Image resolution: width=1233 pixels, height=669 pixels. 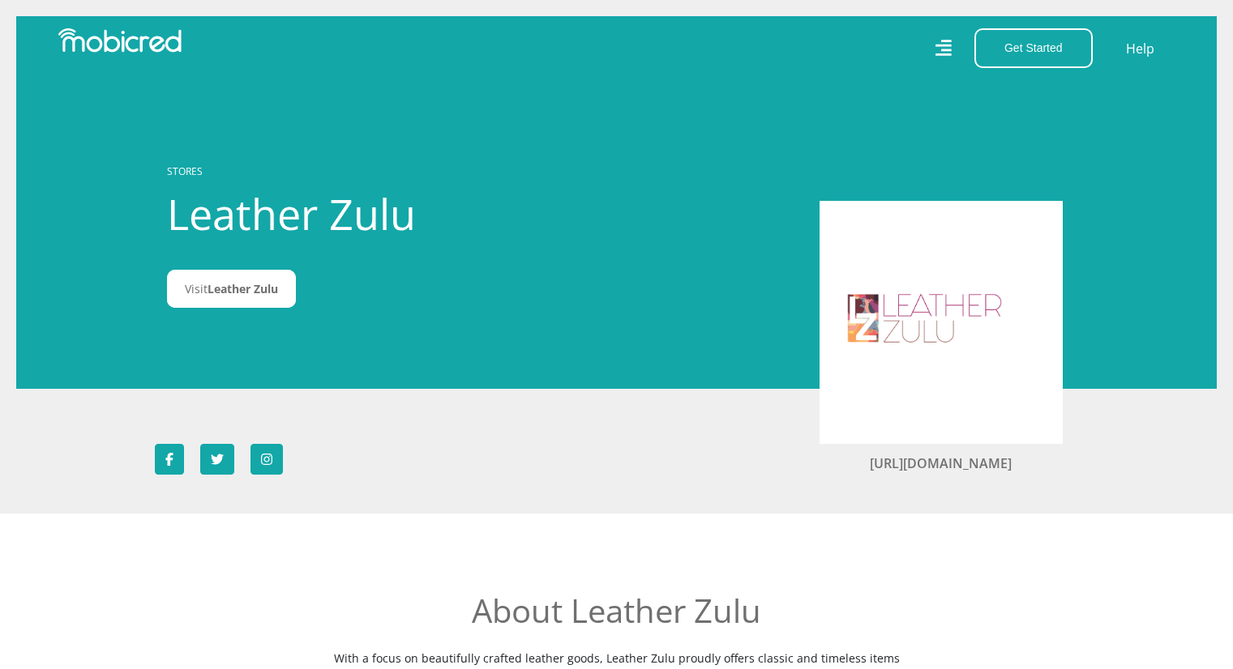 I want to click on a: Follow Leather Zulu on Instagram, so click(x=267, y=459).